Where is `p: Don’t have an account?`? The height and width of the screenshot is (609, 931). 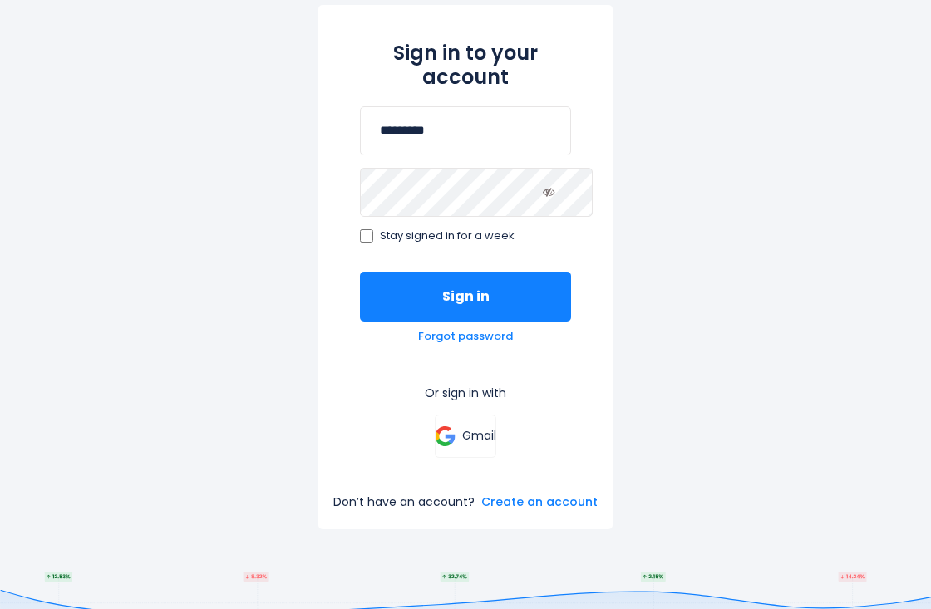 p: Don’t have an account? is located at coordinates (404, 502).